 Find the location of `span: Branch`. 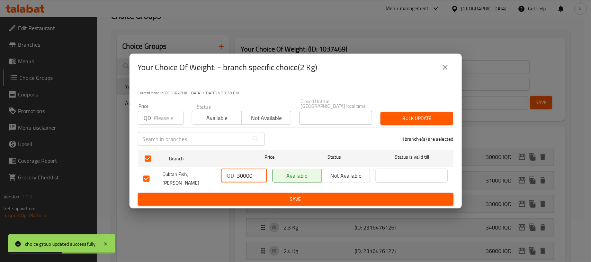

span: Branch is located at coordinates (205, 159).